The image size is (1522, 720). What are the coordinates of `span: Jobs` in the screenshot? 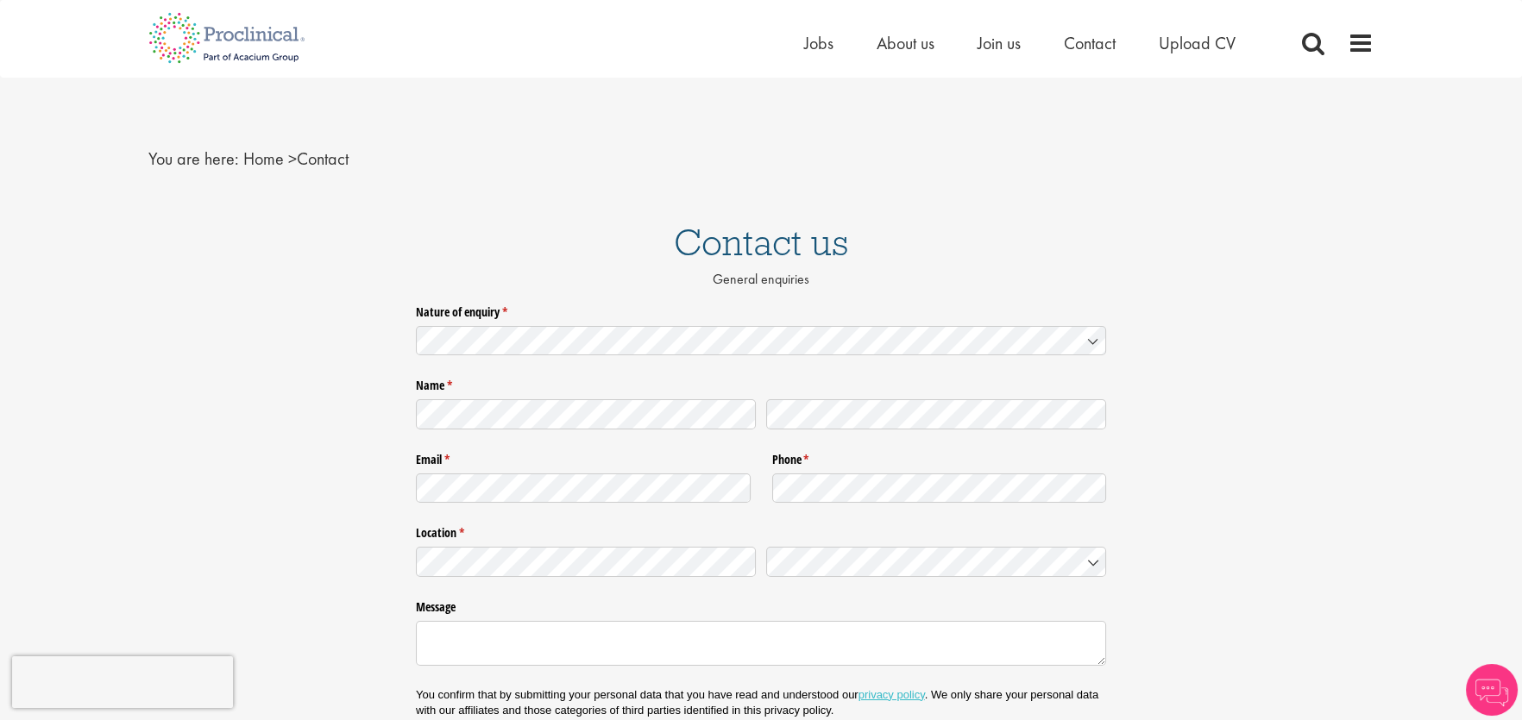 It's located at (819, 43).